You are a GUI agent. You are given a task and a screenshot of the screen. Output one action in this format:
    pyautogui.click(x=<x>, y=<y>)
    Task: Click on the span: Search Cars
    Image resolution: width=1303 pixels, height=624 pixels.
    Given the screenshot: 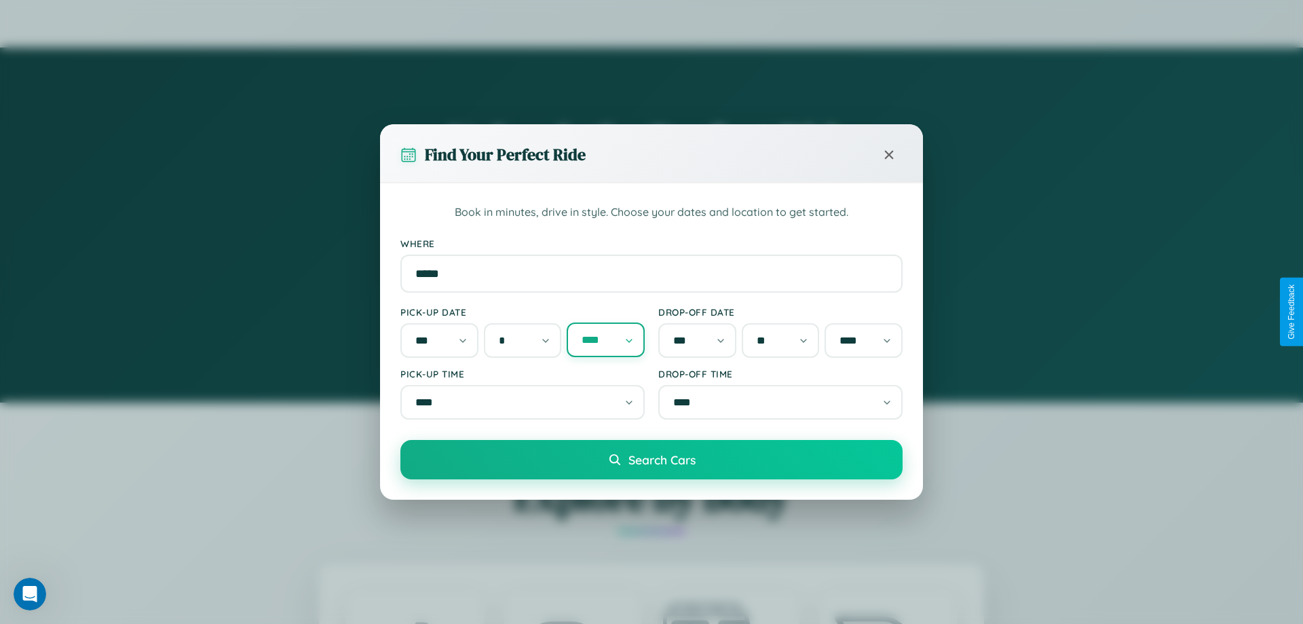 What is the action you would take?
    pyautogui.click(x=662, y=459)
    